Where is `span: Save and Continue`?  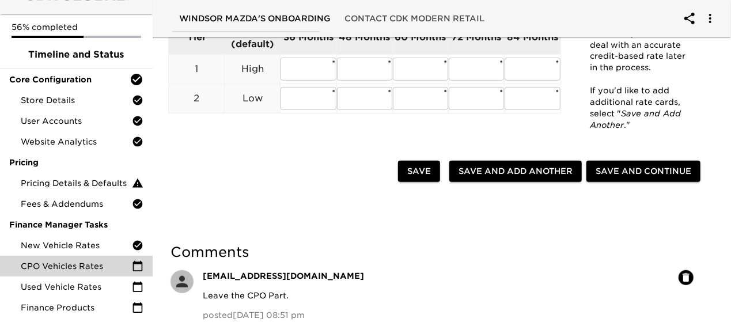
span: Save and Continue is located at coordinates (643, 171).